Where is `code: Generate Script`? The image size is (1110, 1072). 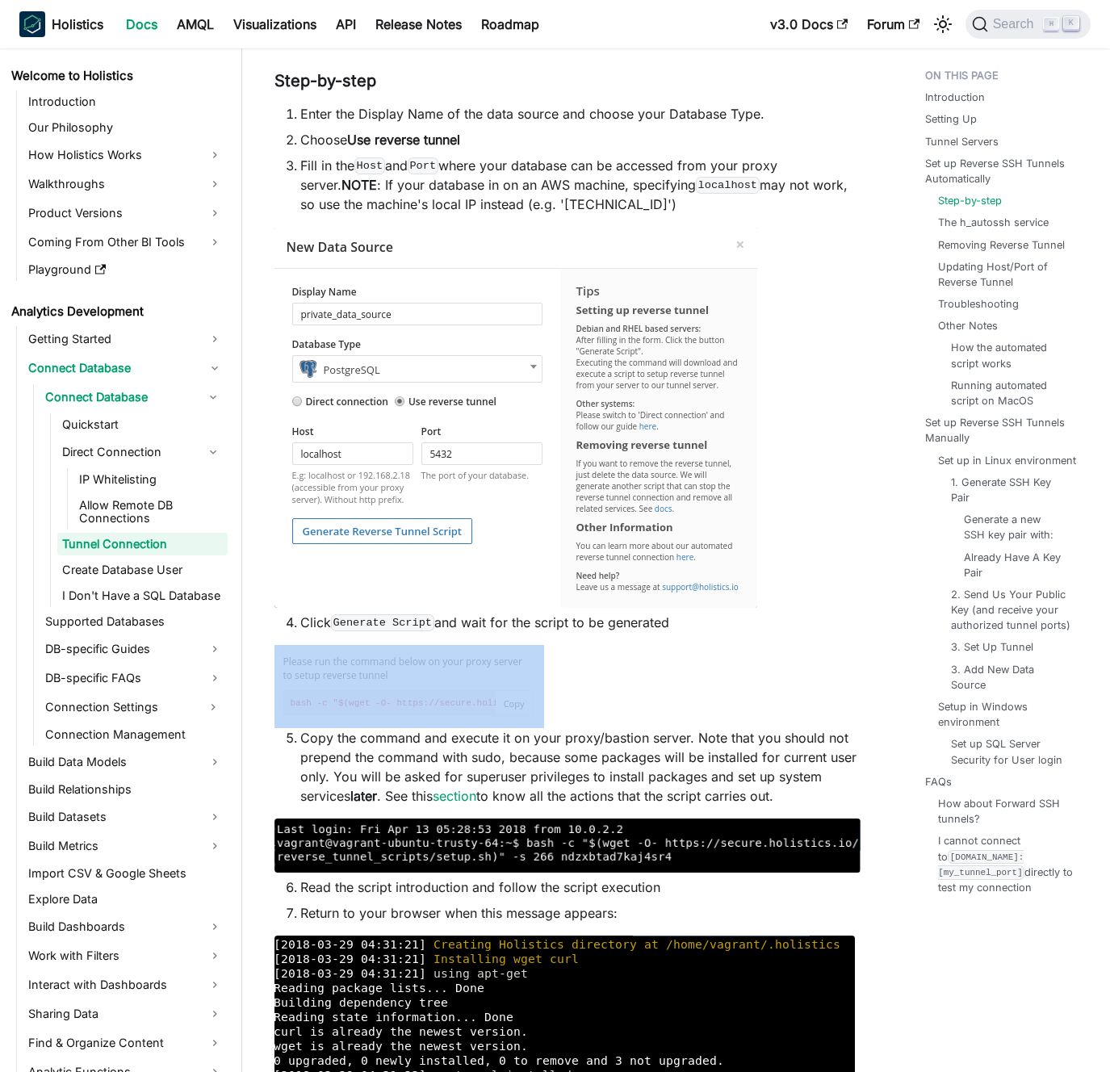 code: Generate Script is located at coordinates (383, 622).